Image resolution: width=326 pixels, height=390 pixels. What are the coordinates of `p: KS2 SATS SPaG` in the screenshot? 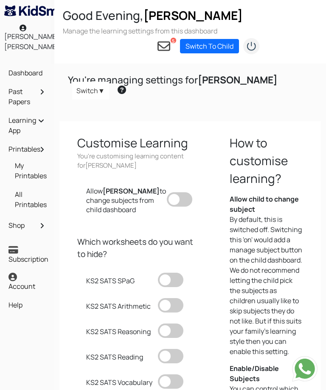 It's located at (117, 277).